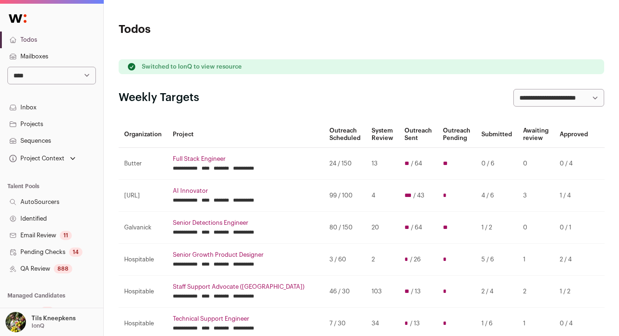 This screenshot has height=336, width=619. I want to click on td: 5 / 6, so click(497, 259).